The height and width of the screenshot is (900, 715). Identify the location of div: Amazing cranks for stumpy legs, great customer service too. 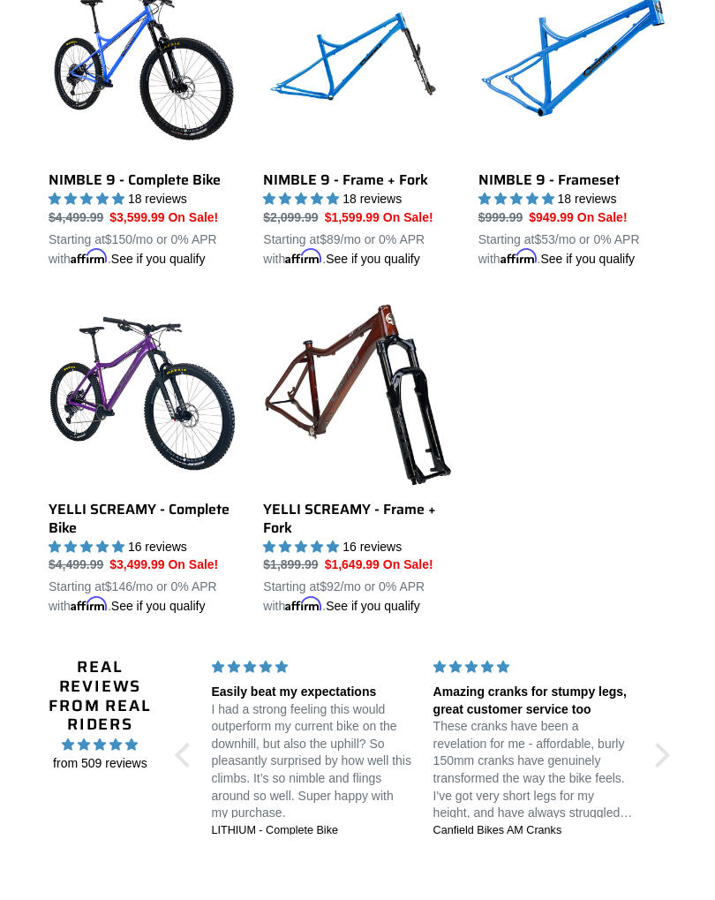
(533, 700).